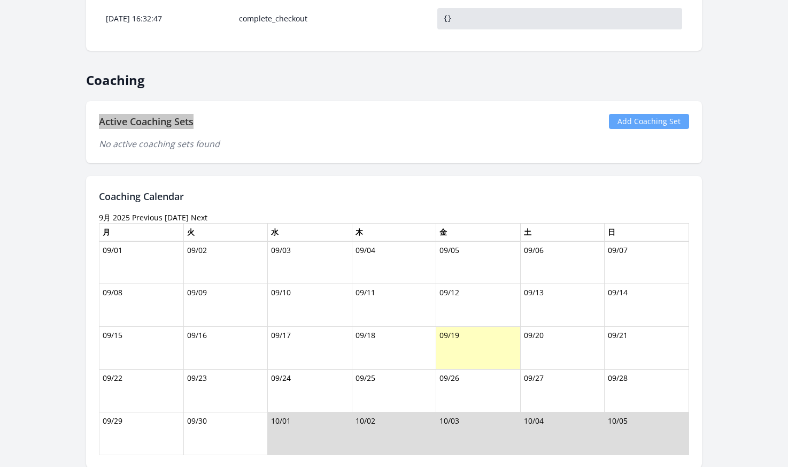  Describe the element at coordinates (142, 391) in the screenshot. I see `td: 09/22` at that location.